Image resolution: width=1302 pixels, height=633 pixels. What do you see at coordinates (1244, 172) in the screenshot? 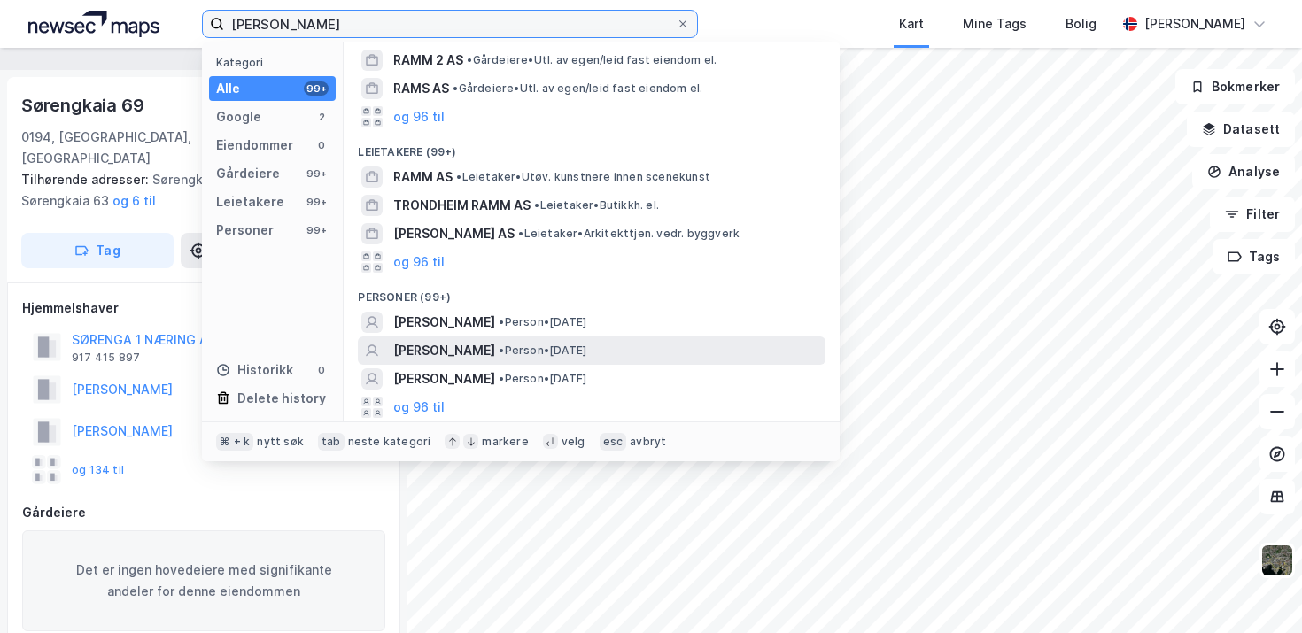
I see `button: Analyse` at bounding box center [1244, 172].